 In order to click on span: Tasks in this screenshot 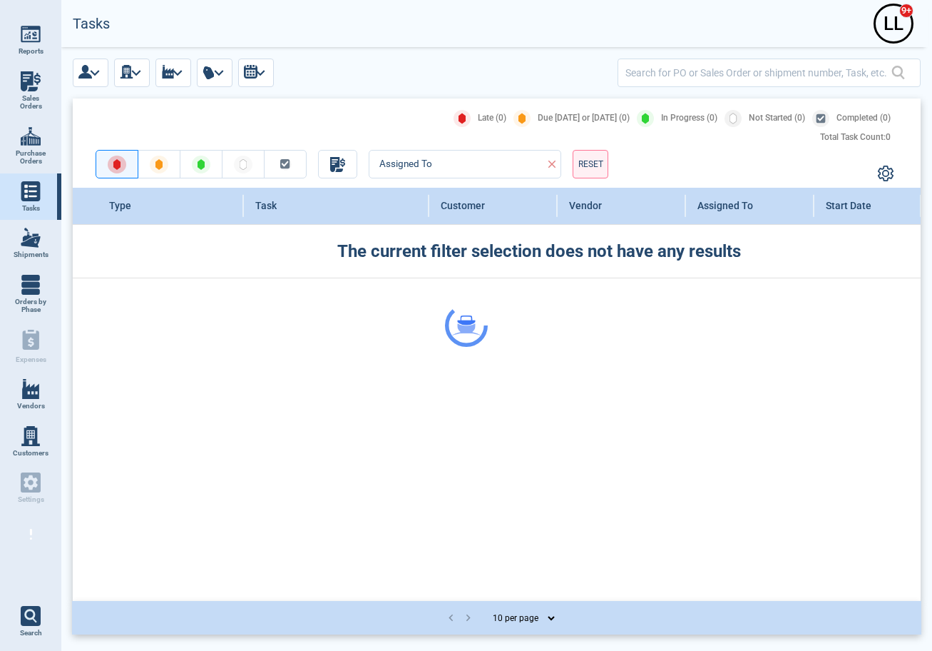, I will do `click(31, 208)`.